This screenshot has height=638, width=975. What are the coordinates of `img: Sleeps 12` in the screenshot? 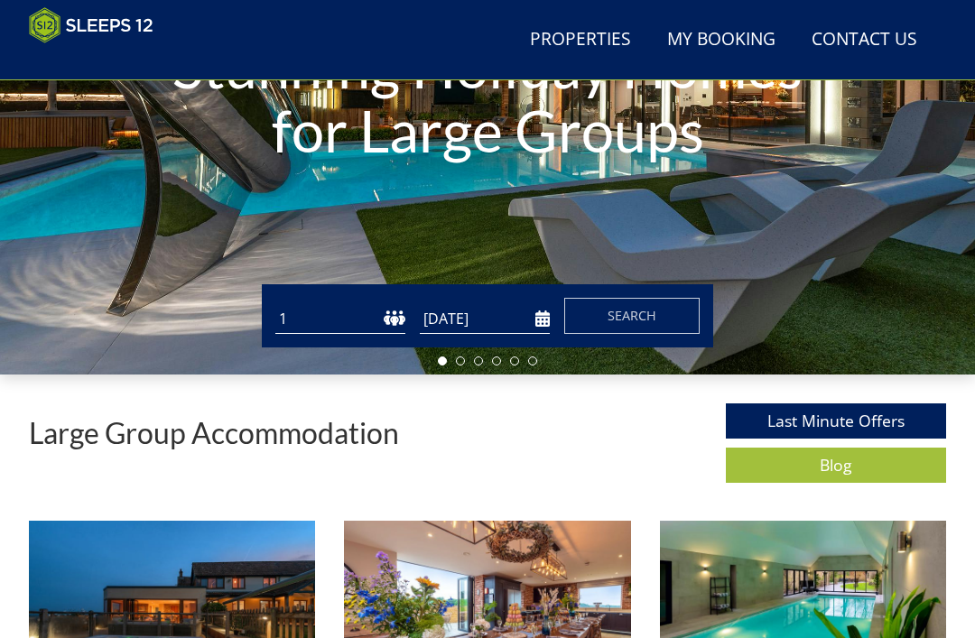 It's located at (91, 25).